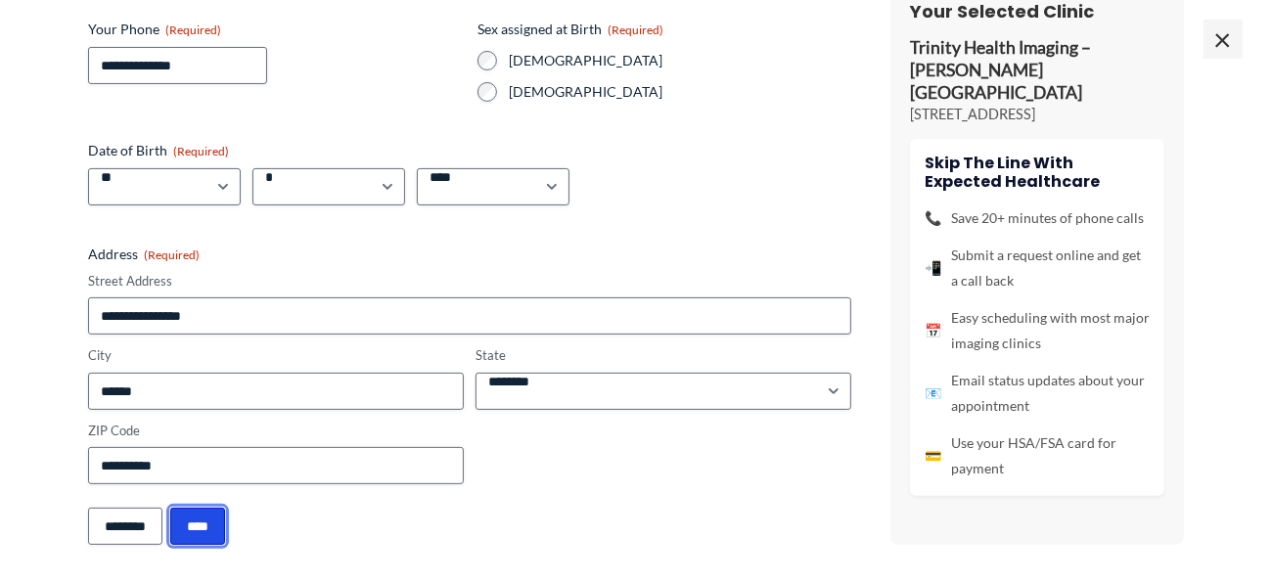 Image resolution: width=1272 pixels, height=583 pixels. What do you see at coordinates (1037, 268) in the screenshot?
I see `li: Submit a request online and get a call back` at bounding box center [1037, 268].